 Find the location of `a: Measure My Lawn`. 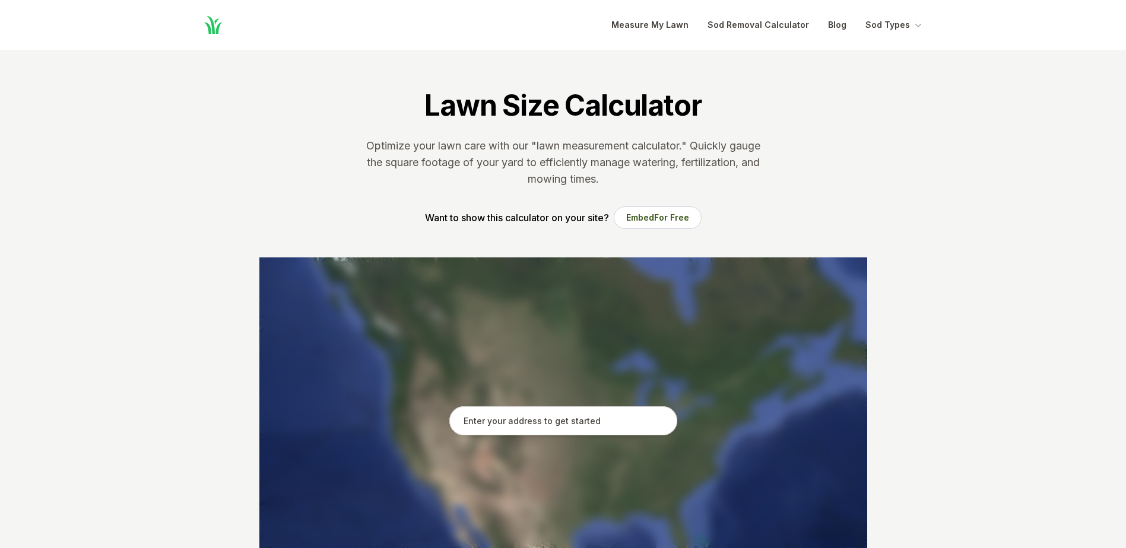

a: Measure My Lawn is located at coordinates (650, 25).